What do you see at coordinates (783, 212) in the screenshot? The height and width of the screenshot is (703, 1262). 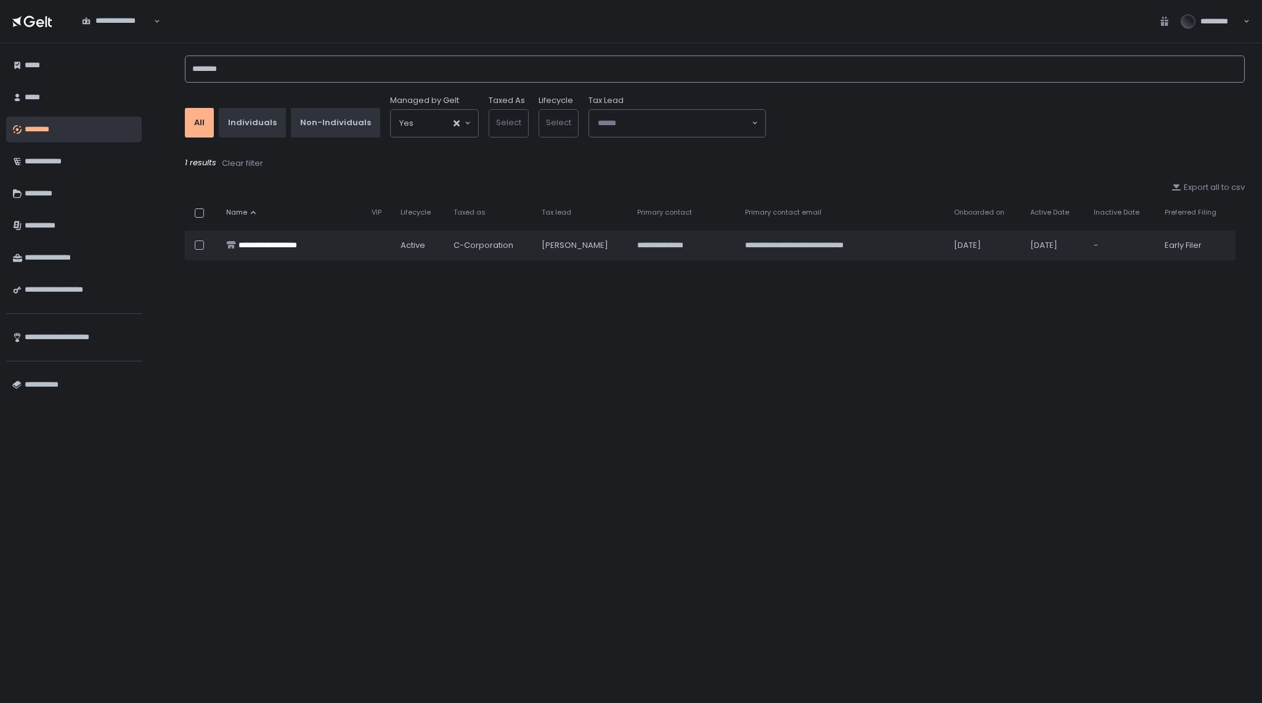 I see `span: Primary contact email` at bounding box center [783, 212].